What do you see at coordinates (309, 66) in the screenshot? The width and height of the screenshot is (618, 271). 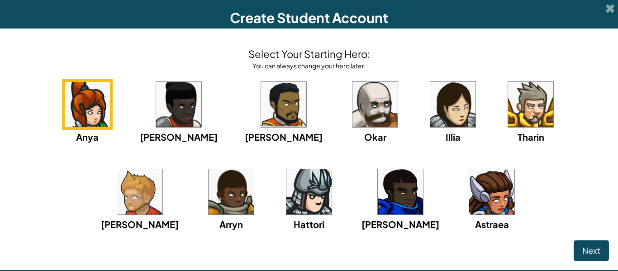 I see `div: You can always change your hero later.` at bounding box center [309, 66].